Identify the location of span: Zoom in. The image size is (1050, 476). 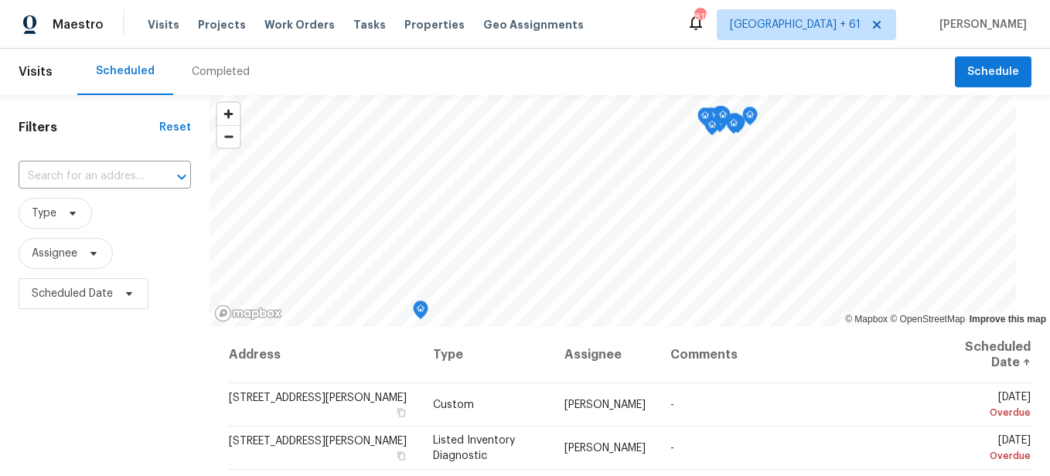
(228, 114).